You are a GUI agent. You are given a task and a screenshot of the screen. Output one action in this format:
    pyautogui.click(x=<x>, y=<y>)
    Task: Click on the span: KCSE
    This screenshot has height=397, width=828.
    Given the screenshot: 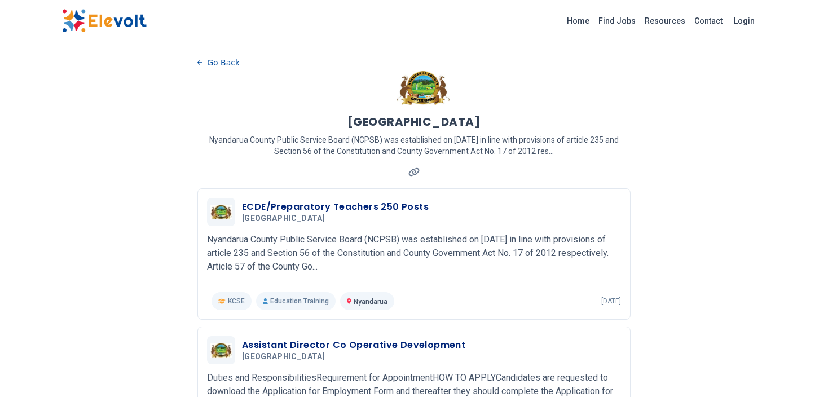 What is the action you would take?
    pyautogui.click(x=236, y=301)
    